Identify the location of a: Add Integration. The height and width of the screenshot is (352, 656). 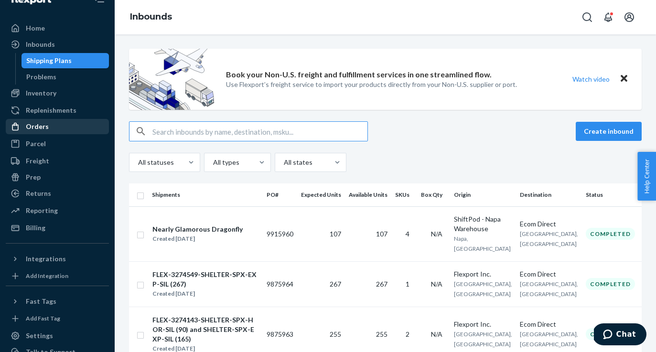
(57, 276).